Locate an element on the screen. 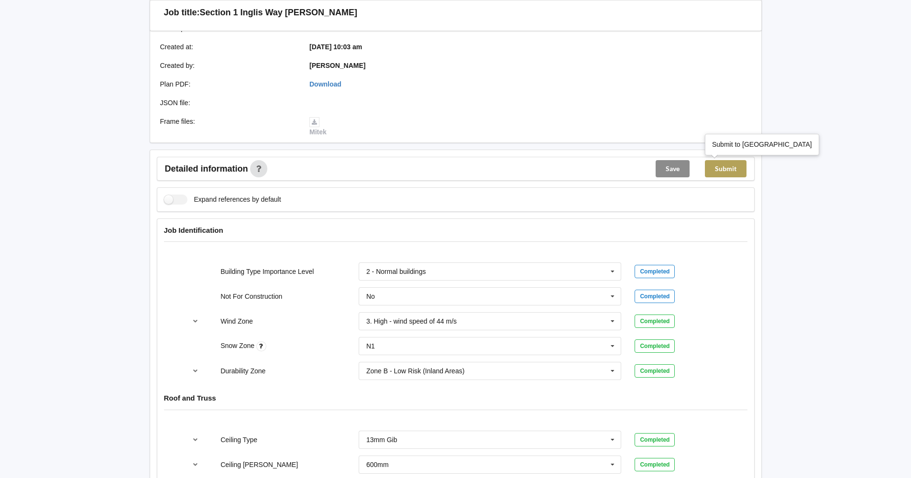 Image resolution: width=911 pixels, height=478 pixels. label: Expand references by default is located at coordinates (222, 199).